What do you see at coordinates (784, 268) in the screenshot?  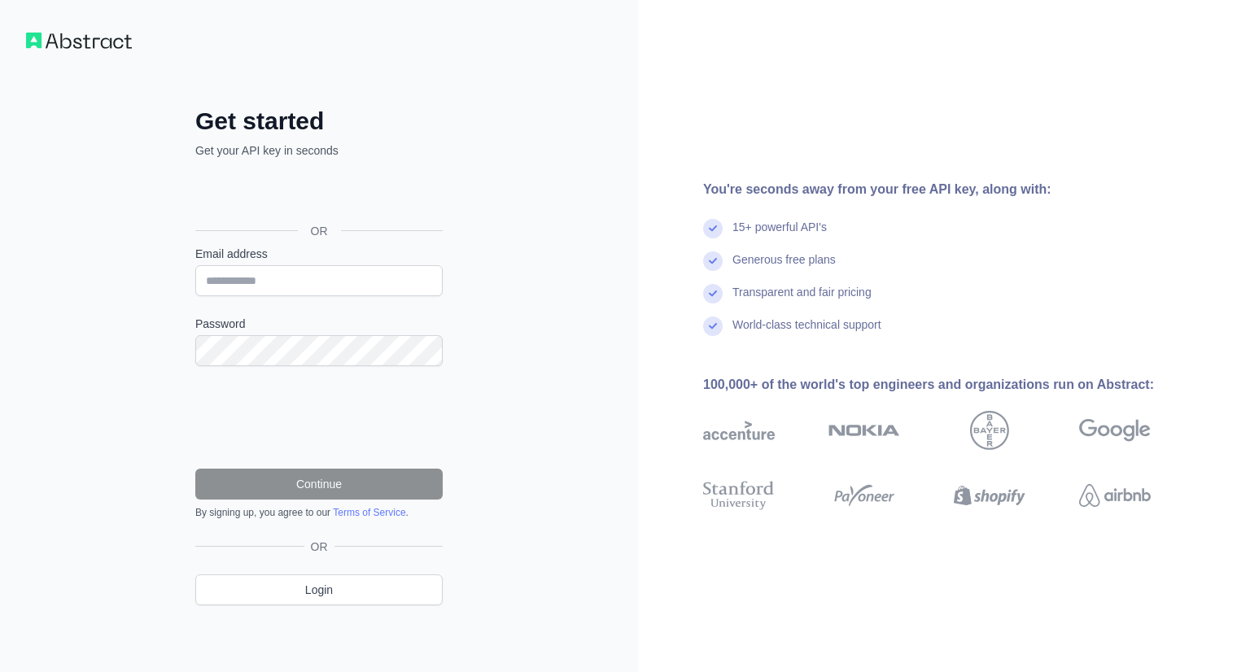 I see `div: Generous free plans` at bounding box center [784, 268].